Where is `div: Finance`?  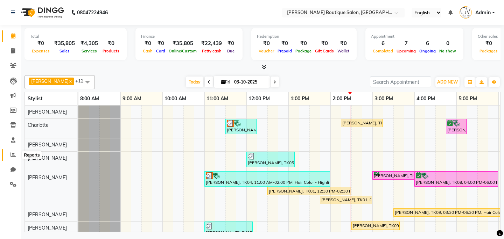 div: Finance is located at coordinates (189, 36).